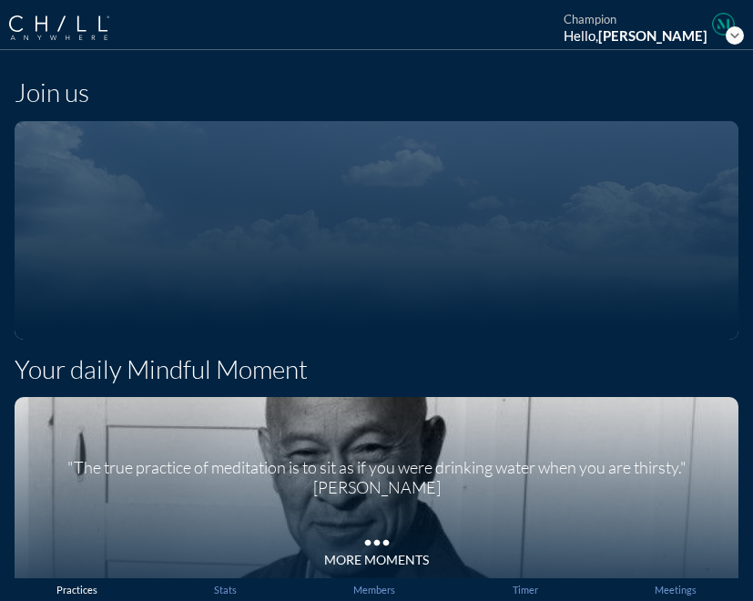  What do you see at coordinates (76, 589) in the screenshot?
I see `div: Practices` at bounding box center [76, 589].